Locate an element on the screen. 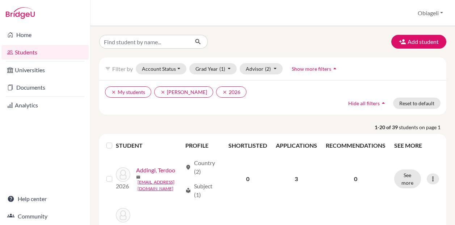 This screenshot has width=455, height=225. span: mail is located at coordinates (138, 177).